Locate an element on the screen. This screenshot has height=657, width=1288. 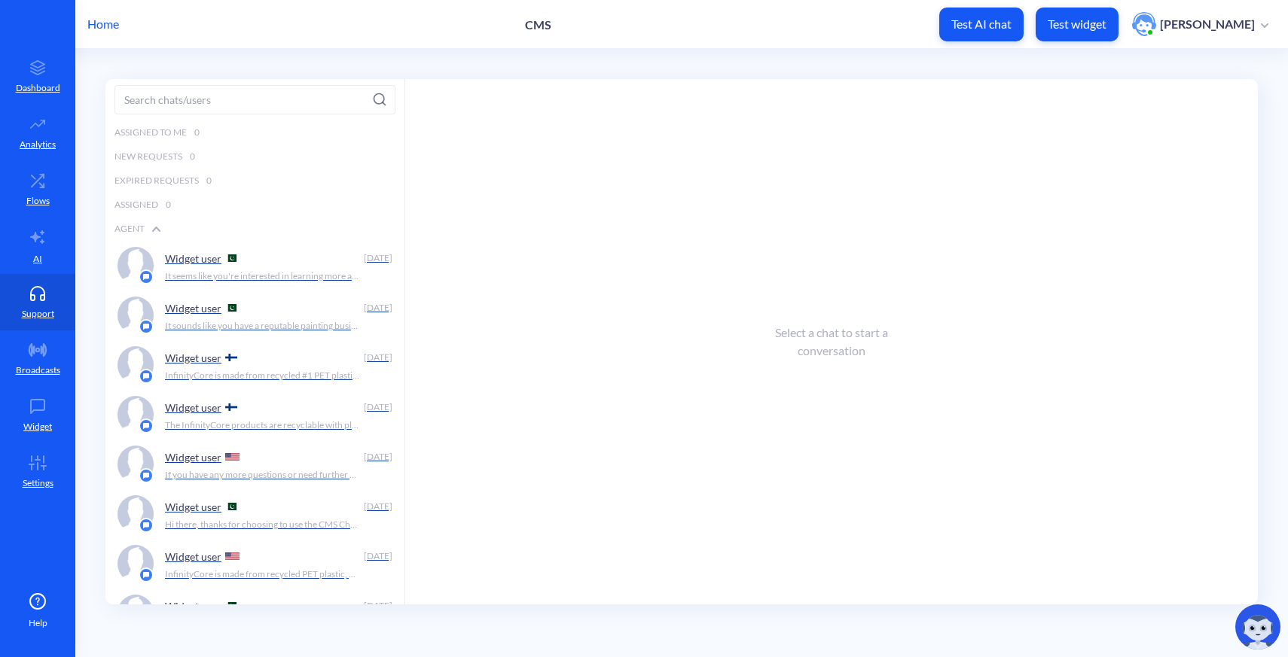
p: CMS is located at coordinates (538, 24).